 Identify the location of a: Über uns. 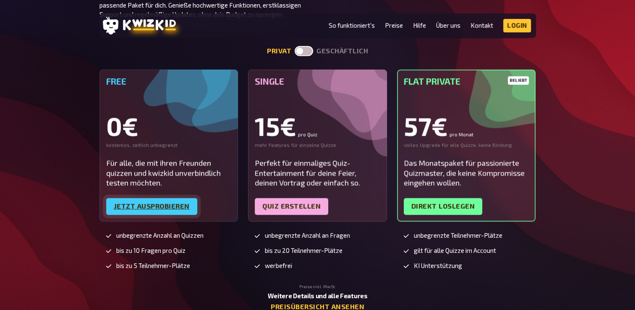
(449, 25).